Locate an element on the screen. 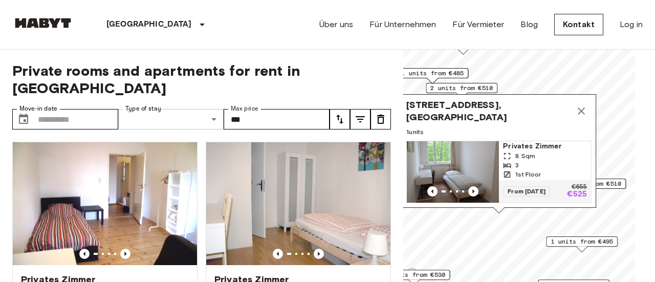  a: Marketing picture of unit DE-01-108-02MPrevious imagePrevious imagePrivates Zimmer8 Sqm31st Floor... is located at coordinates (499, 172).